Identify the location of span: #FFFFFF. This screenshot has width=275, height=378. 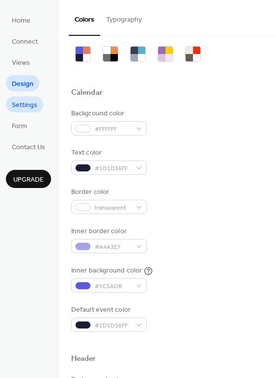
(113, 129).